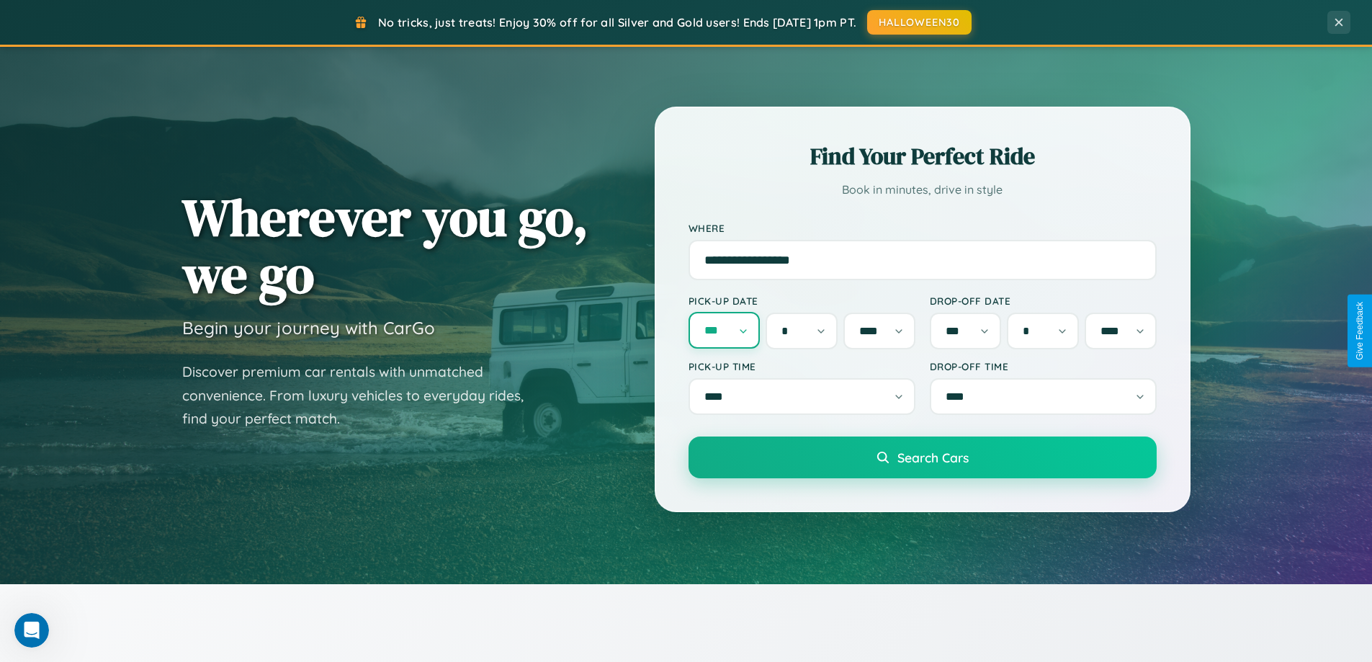 This screenshot has width=1372, height=662. Describe the element at coordinates (362, 395) in the screenshot. I see `p: Discover premium car rentals with unmatched convenience. From luxury vehicles to everyday rides, ...` at that location.